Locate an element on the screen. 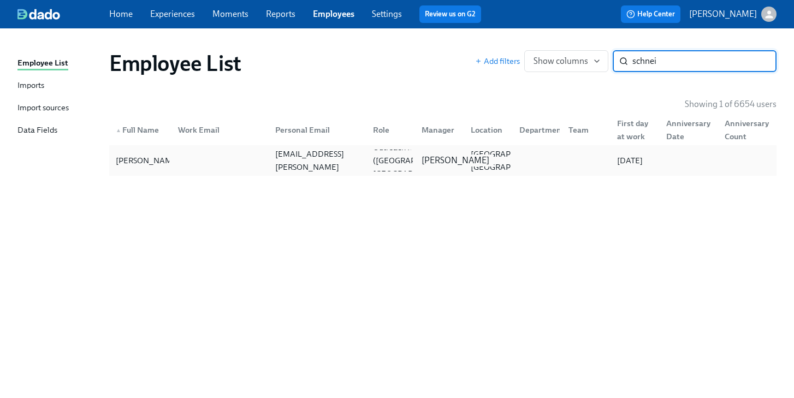 This screenshot has width=794, height=398. button: Show columns is located at coordinates (566, 61).